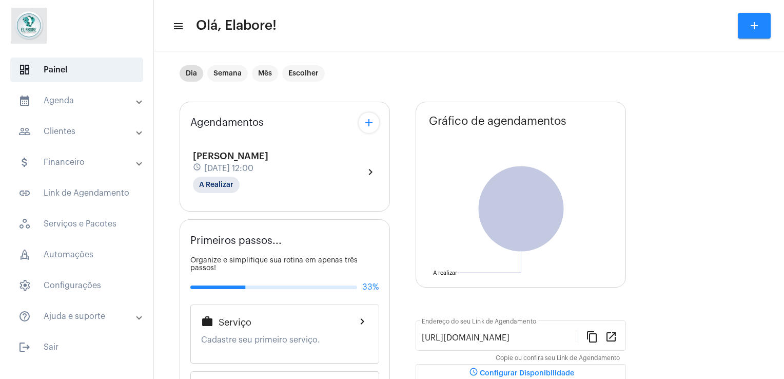  I want to click on span: Configurações, so click(76, 285).